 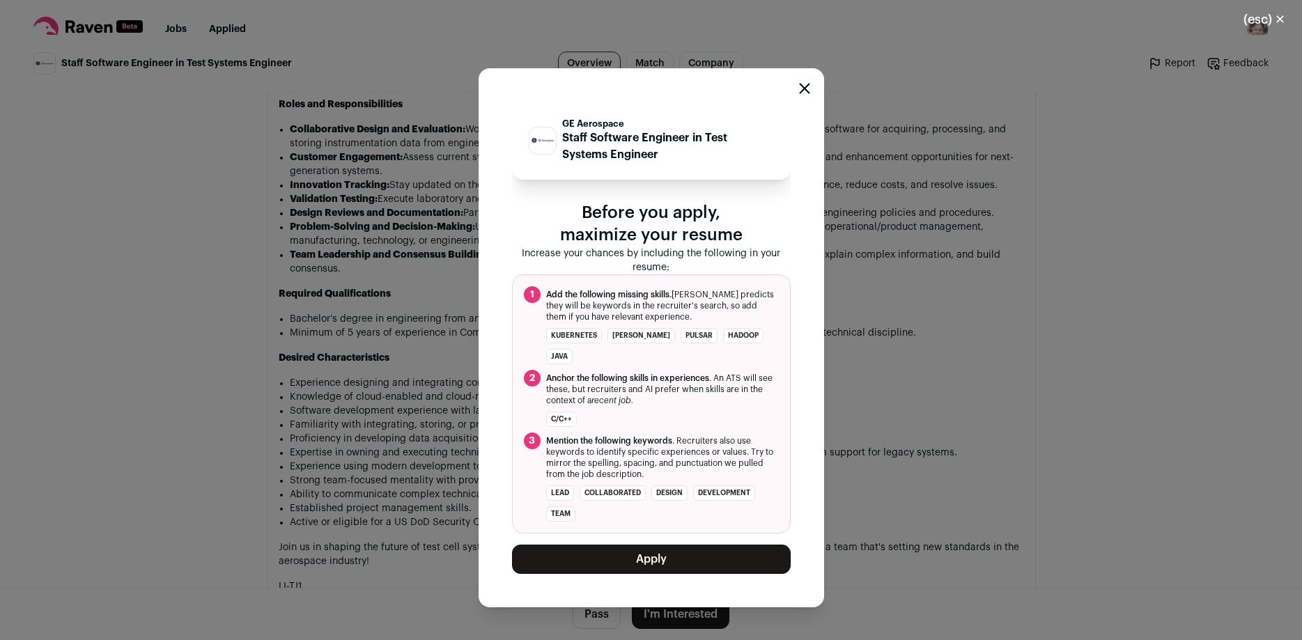 What do you see at coordinates (532, 378) in the screenshot?
I see `span: 2` at bounding box center [532, 378].